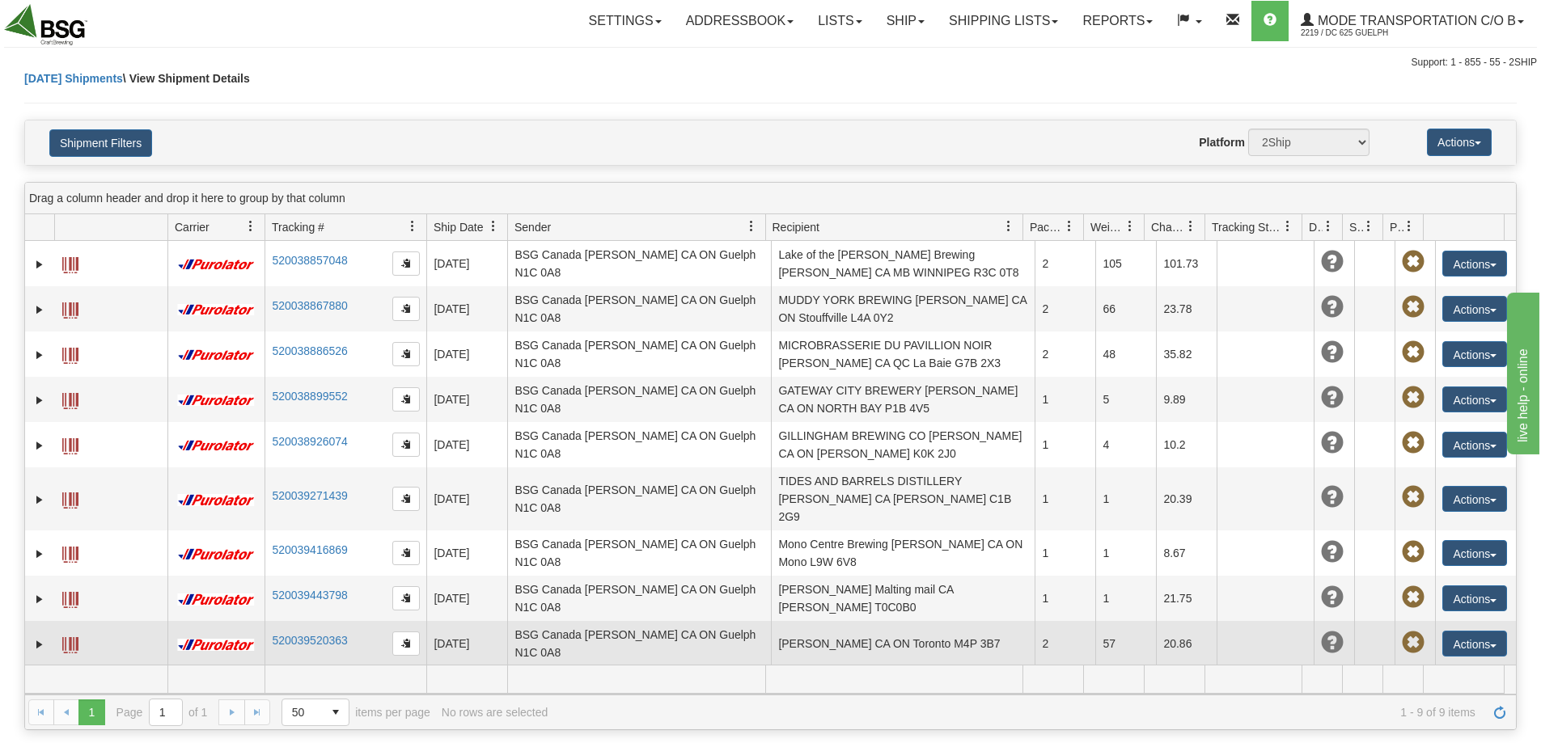 Image resolution: width=1541 pixels, height=743 pixels. I want to click on a: Tracking # filter column settings, so click(413, 227).